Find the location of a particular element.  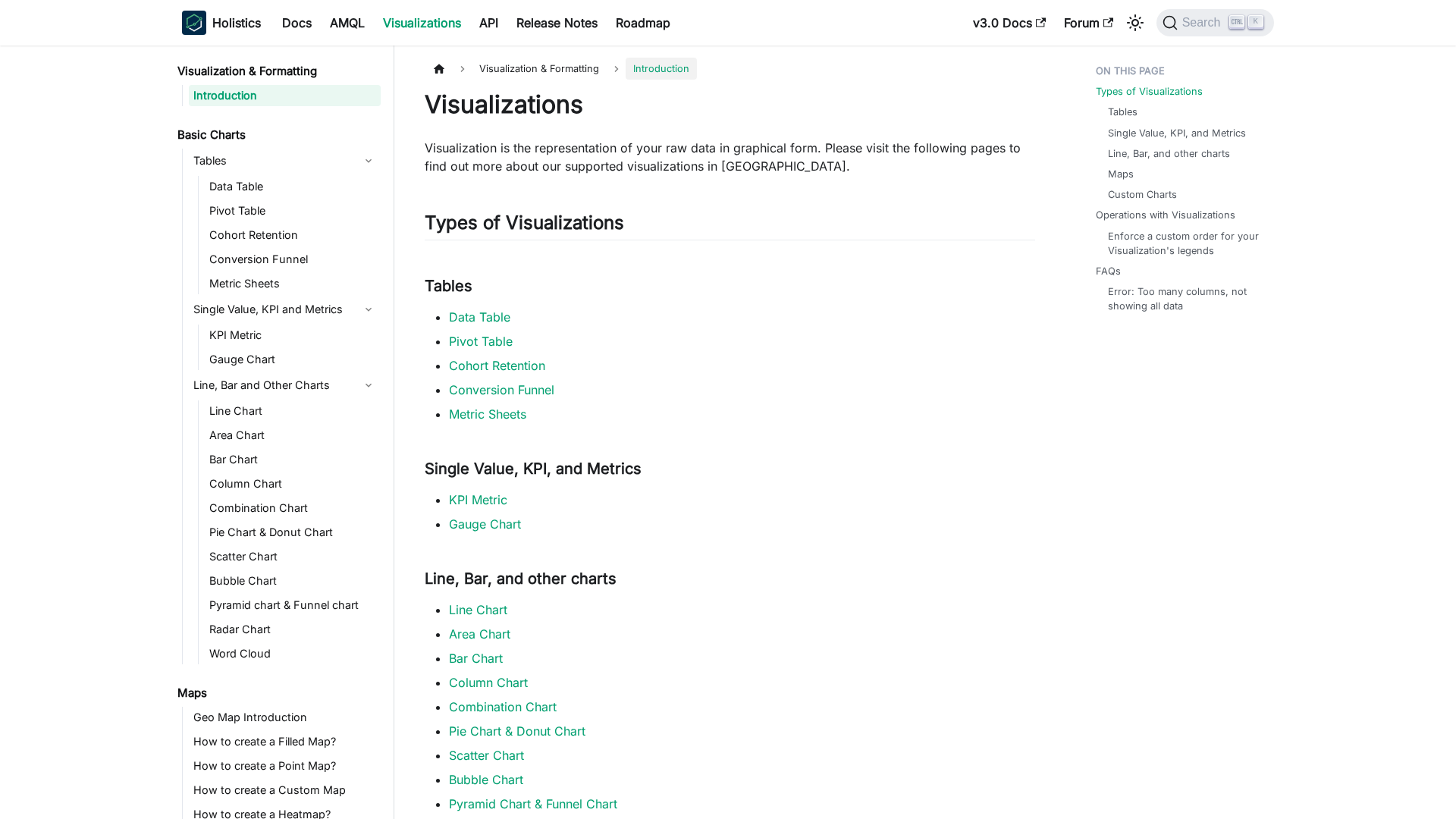

a: Visualizations is located at coordinates (421, 22).